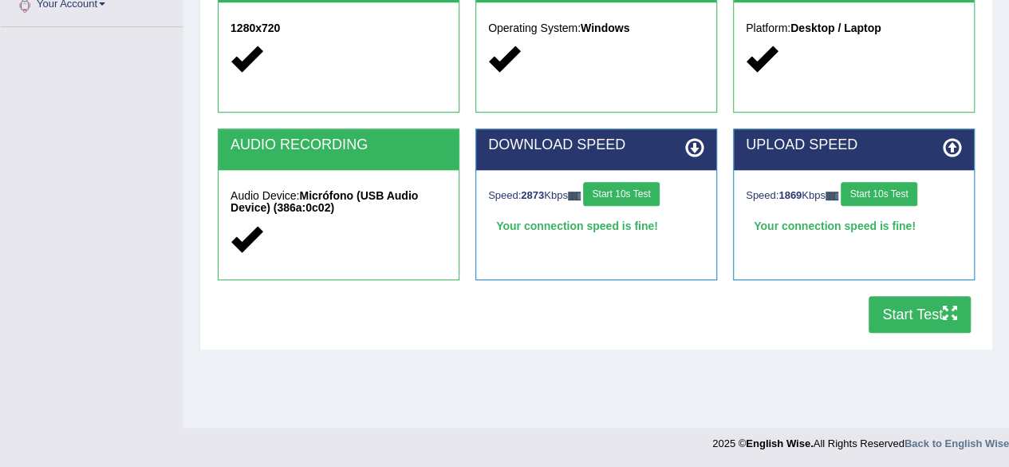  I want to click on div: 2025 © All Rights Reserved, so click(861, 439).